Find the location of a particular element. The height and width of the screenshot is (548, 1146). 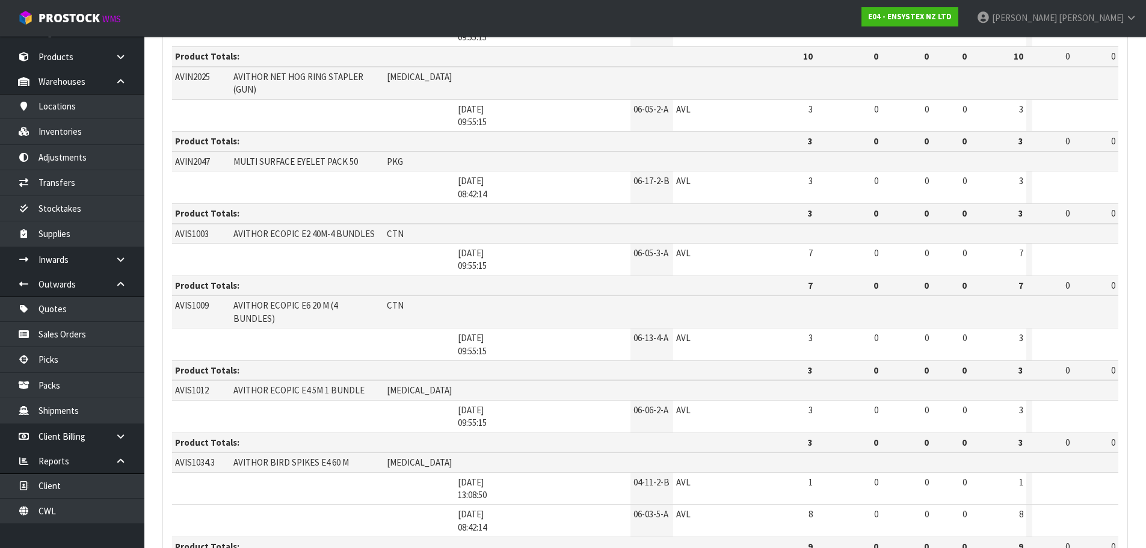

span: AVITHOR ECOPIC E2 40M-4 BUNDLES is located at coordinates (304, 233).